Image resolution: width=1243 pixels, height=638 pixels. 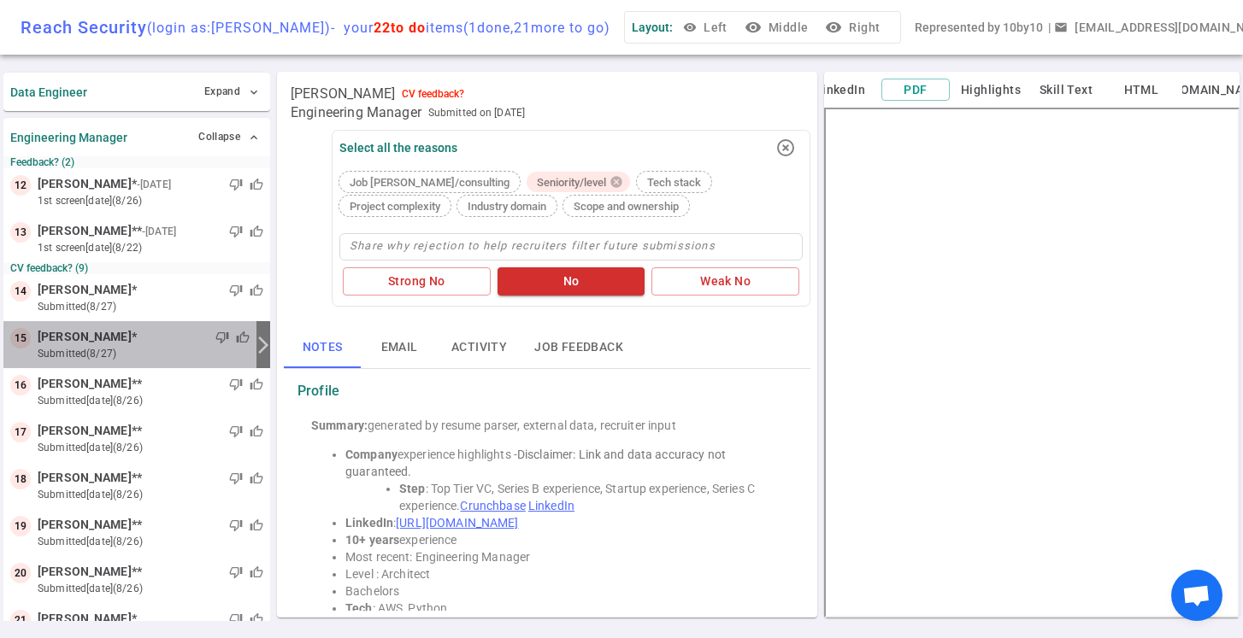 I want to click on li: : AWS, Python, so click(x=564, y=609).